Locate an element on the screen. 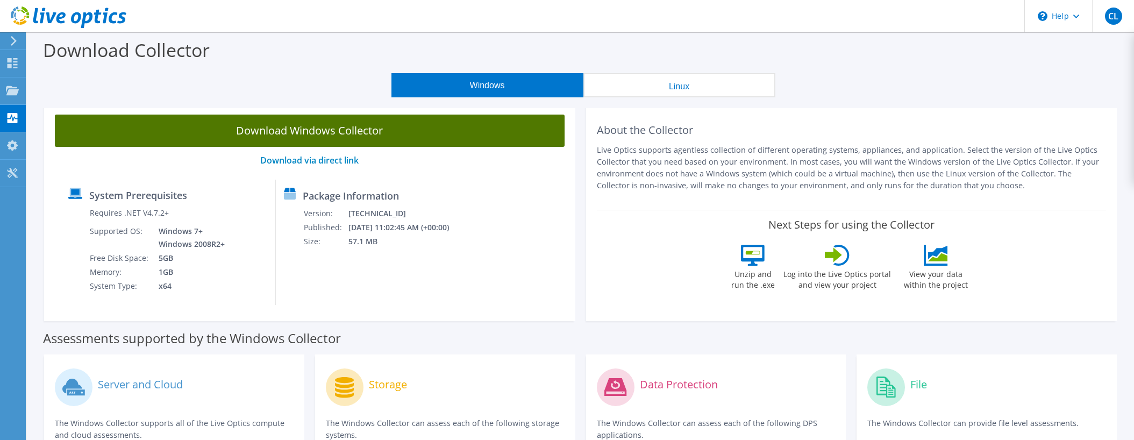 This screenshot has width=1134, height=440. td: System Type: is located at coordinates (120, 286).